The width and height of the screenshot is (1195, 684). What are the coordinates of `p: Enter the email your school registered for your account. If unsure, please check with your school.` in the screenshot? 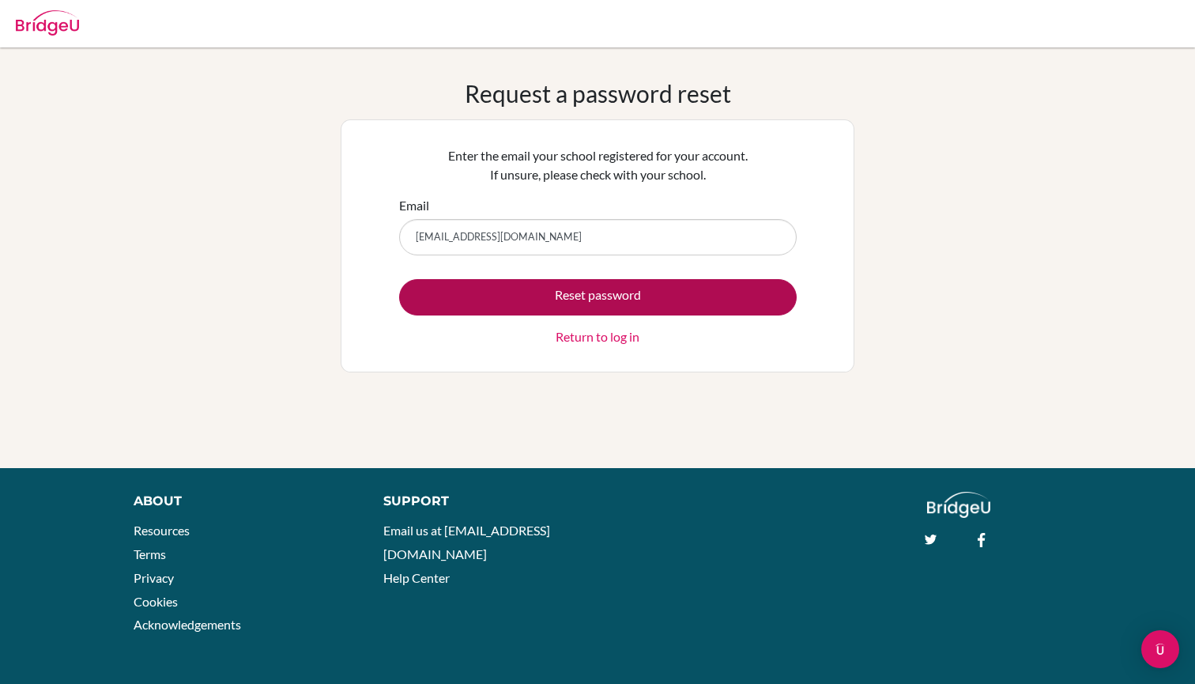 It's located at (597, 165).